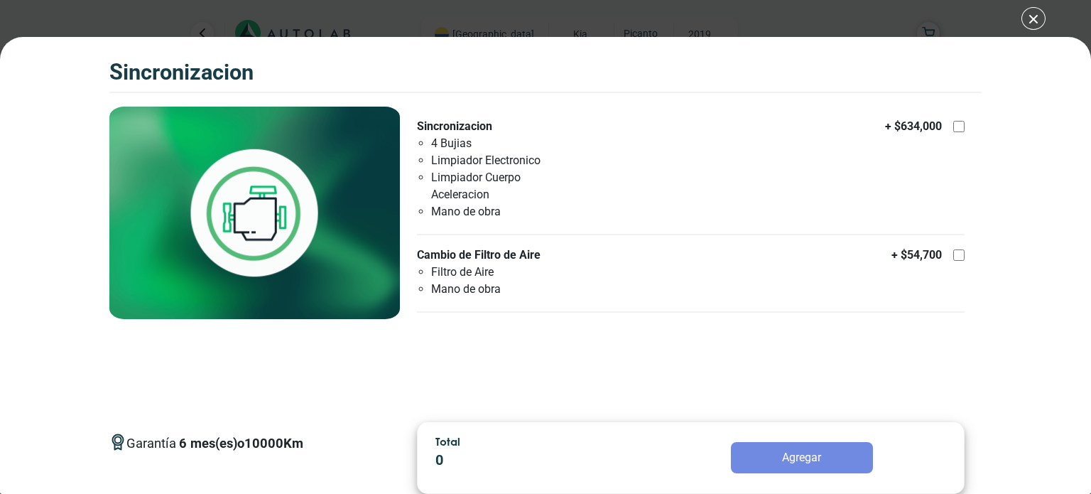  What do you see at coordinates (181, 72) in the screenshot?
I see `h3: SINCRONIZACION` at bounding box center [181, 72].